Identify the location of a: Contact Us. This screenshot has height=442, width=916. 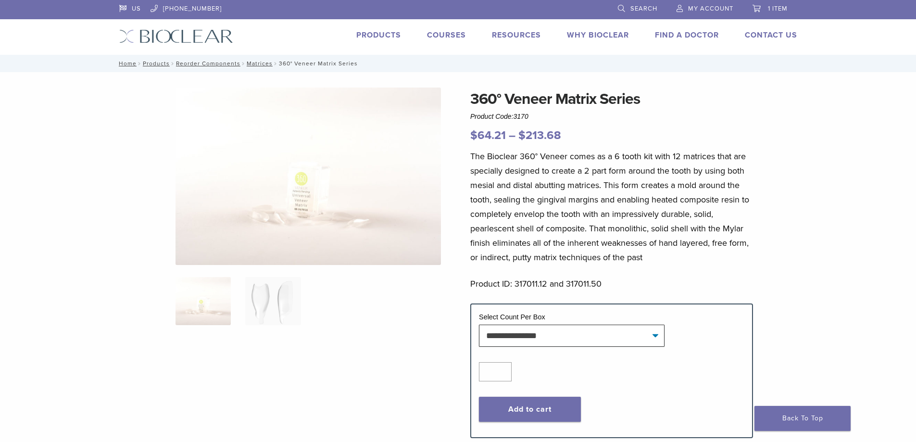
(771, 35).